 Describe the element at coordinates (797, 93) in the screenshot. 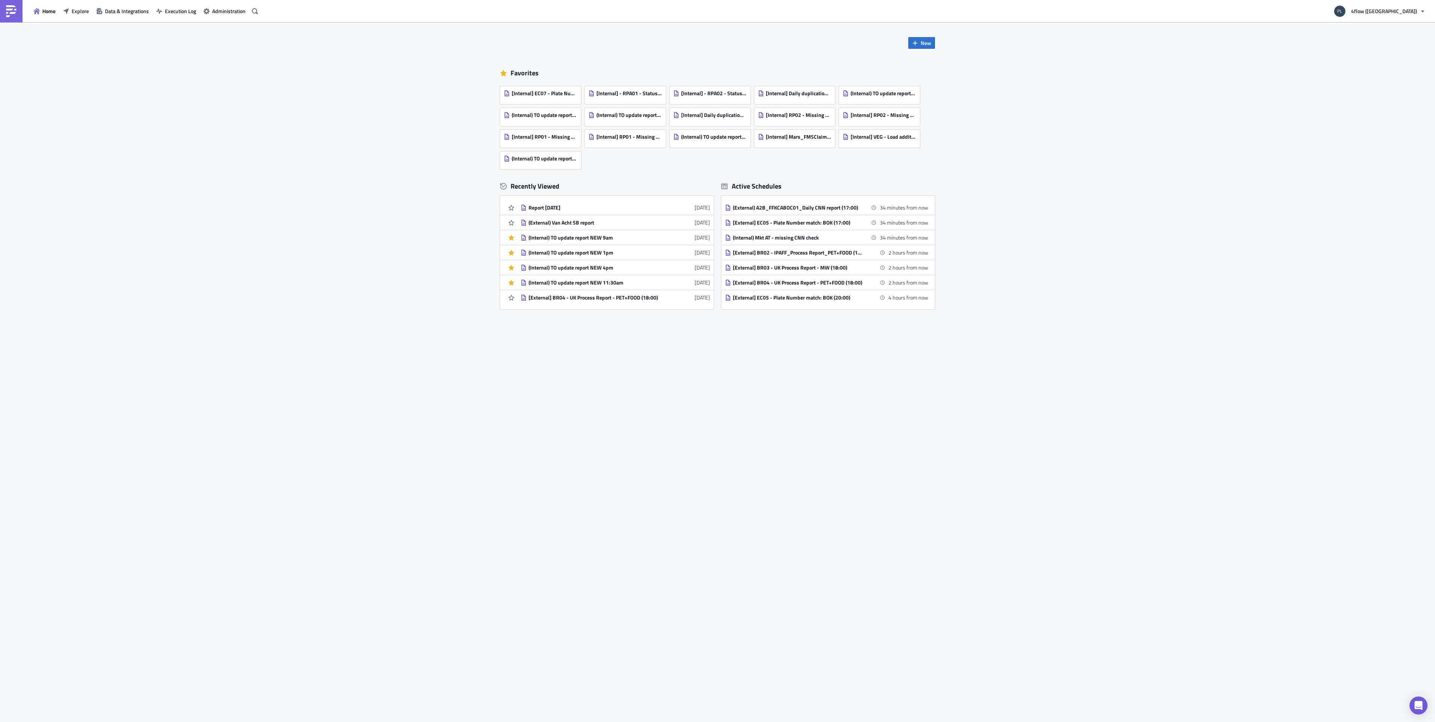

I see `a: [Internal] Daily duplication check (11:30)` at that location.